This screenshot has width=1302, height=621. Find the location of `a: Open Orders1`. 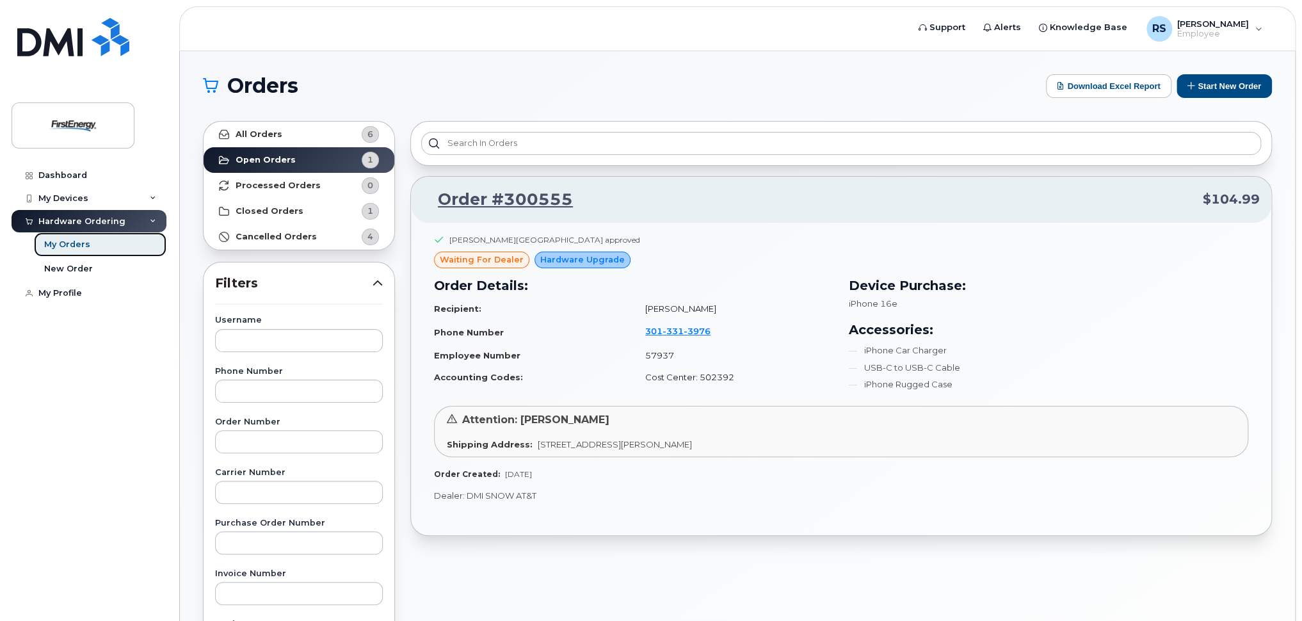

a: Open Orders1 is located at coordinates (299, 160).